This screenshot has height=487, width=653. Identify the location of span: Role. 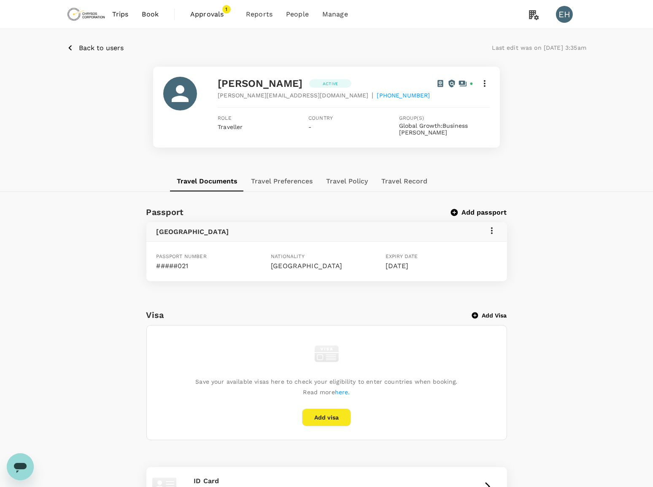
(263, 119).